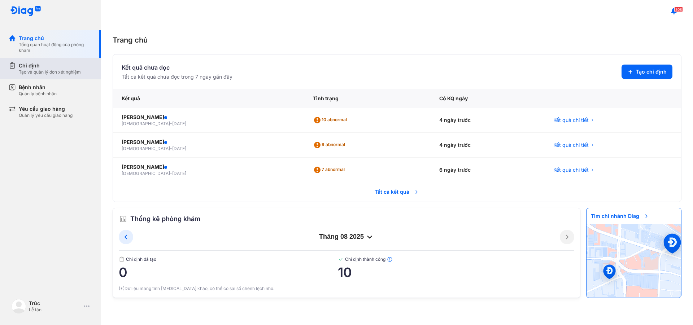 The image size is (693, 325). I want to click on span: 0, so click(228, 272).